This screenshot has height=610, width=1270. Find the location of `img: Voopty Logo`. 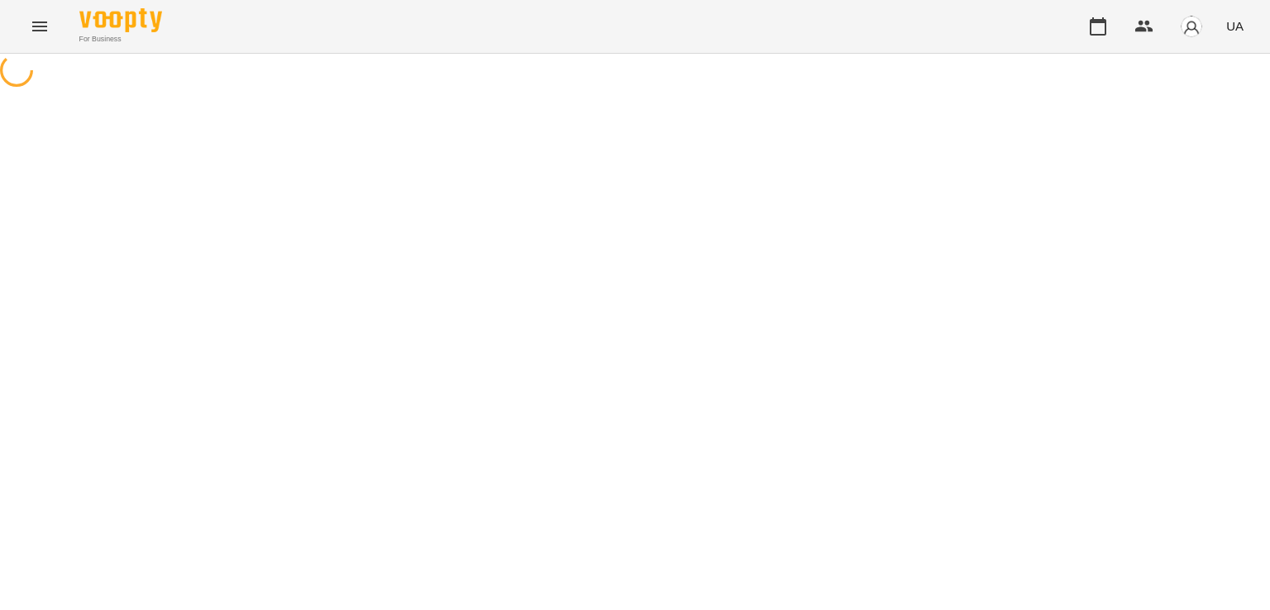

img: Voopty Logo is located at coordinates (121, 20).